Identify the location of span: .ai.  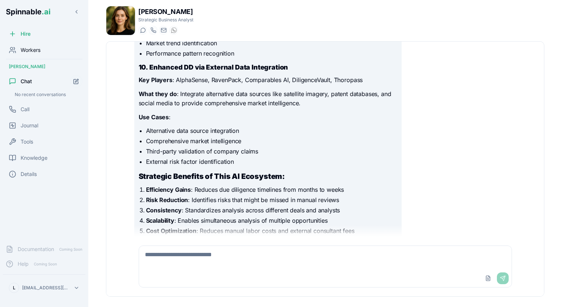
(46, 12).